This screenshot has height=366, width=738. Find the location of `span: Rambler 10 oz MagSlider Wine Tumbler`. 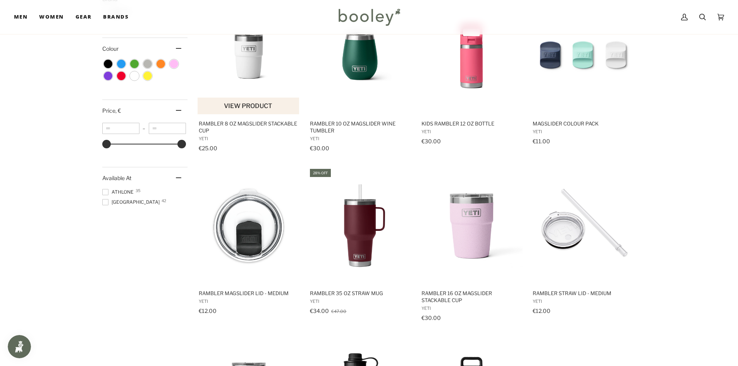

span: Rambler 10 oz MagSlider Wine Tumbler is located at coordinates (360, 127).